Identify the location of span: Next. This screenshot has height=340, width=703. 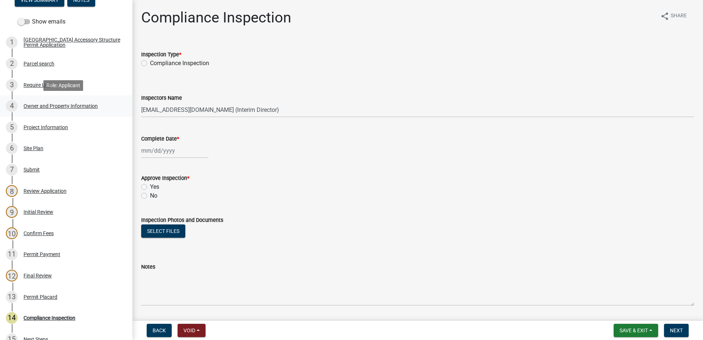
(676, 330).